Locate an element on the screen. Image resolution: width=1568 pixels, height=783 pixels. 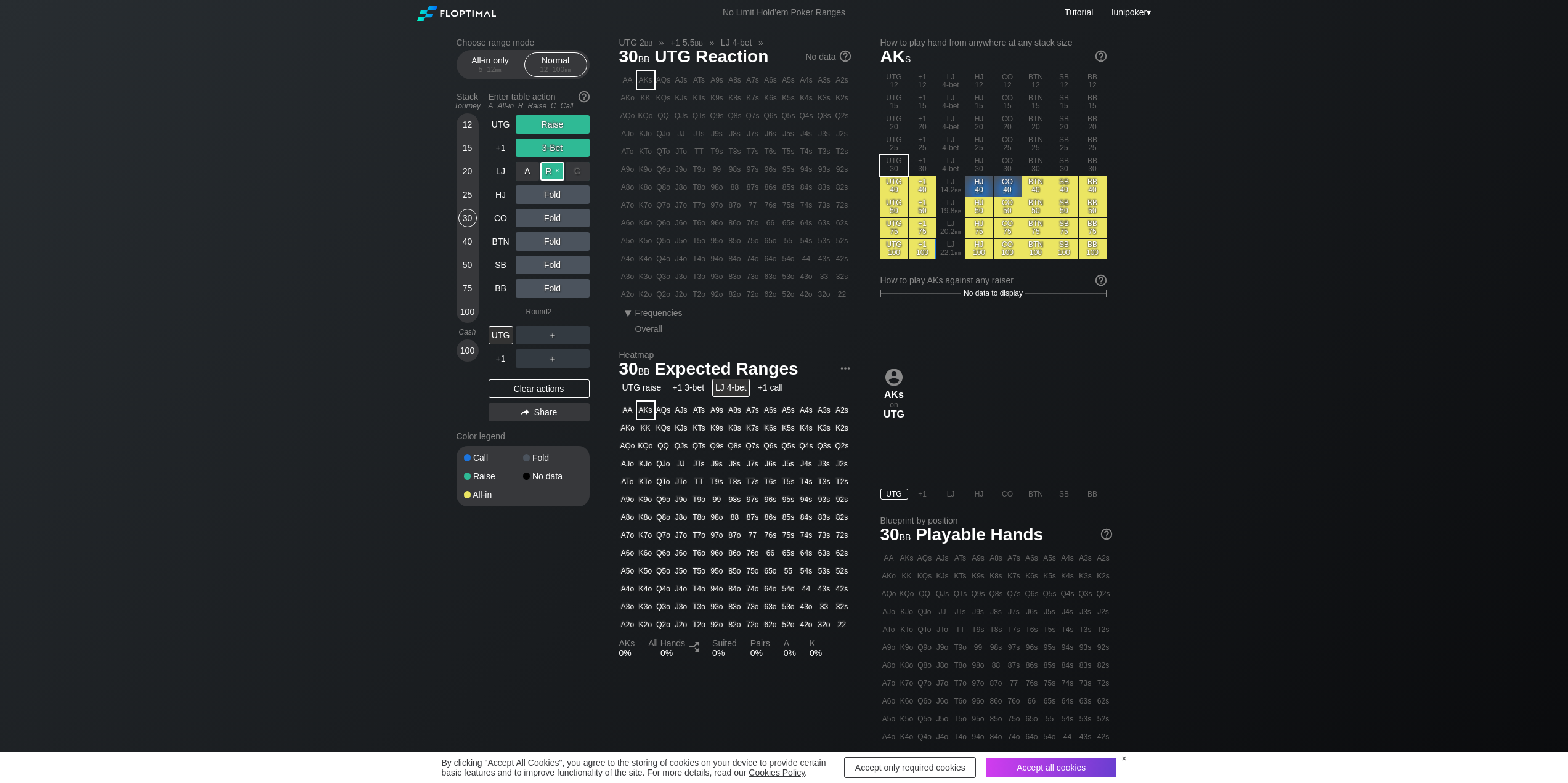
div: T9o is located at coordinates (699, 169).